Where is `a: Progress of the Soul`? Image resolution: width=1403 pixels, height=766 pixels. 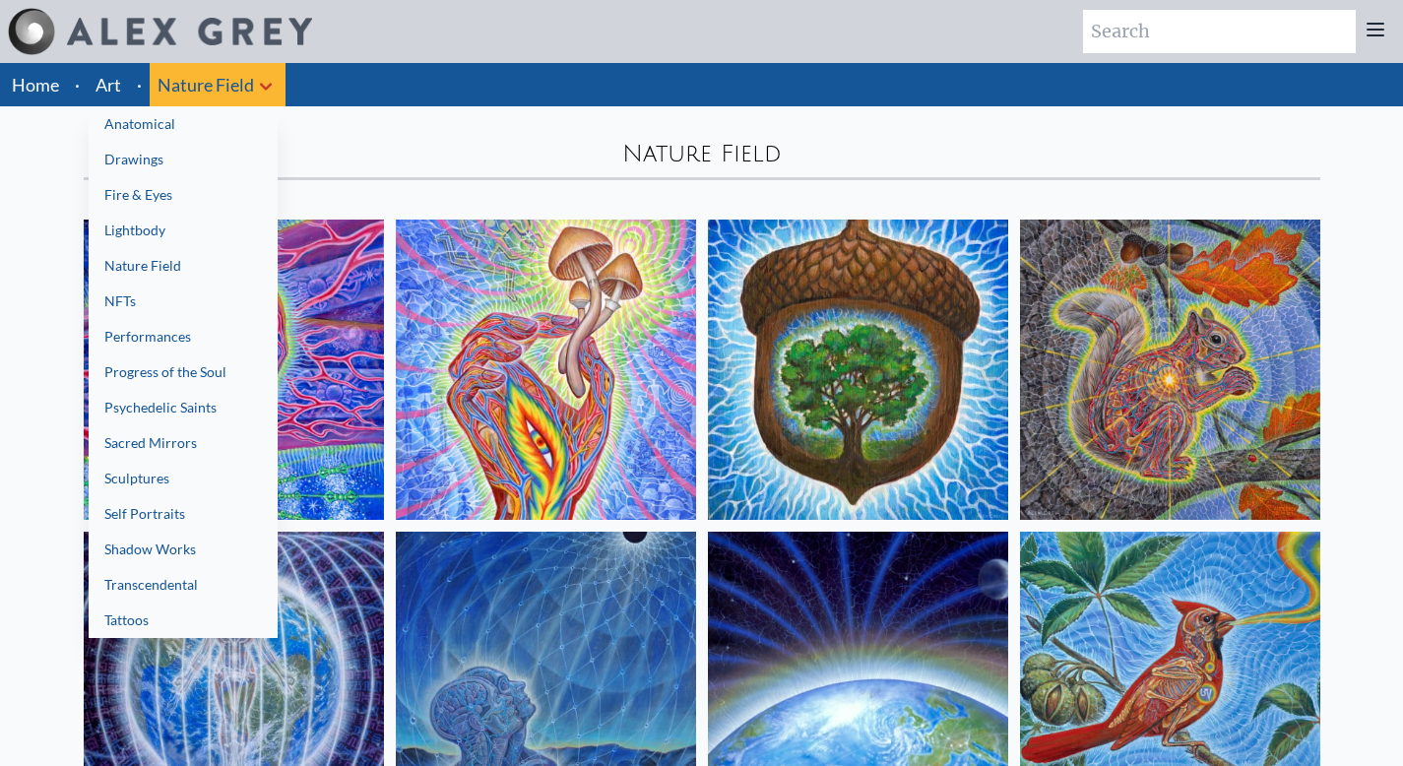
a: Progress of the Soul is located at coordinates (183, 372).